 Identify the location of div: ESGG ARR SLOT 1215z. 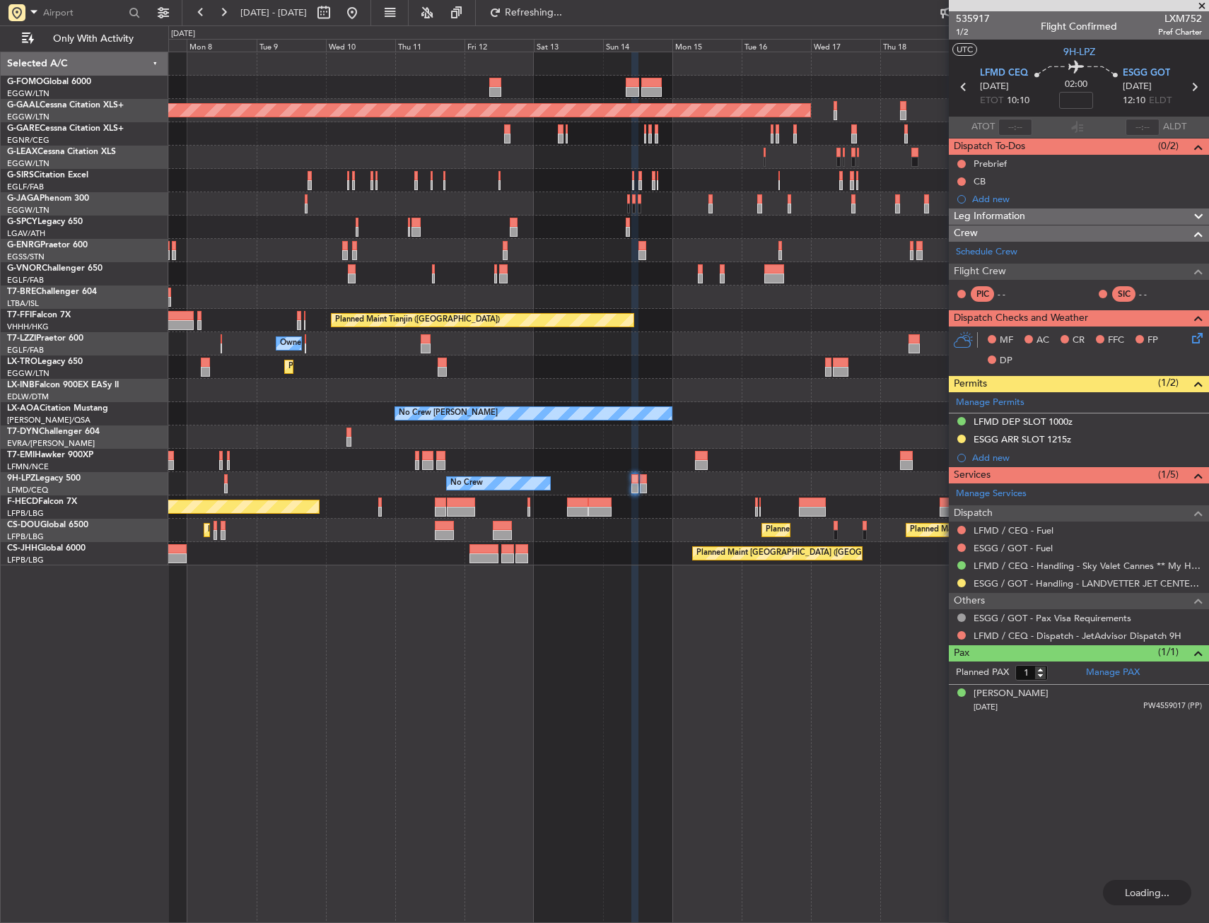
(1022, 439).